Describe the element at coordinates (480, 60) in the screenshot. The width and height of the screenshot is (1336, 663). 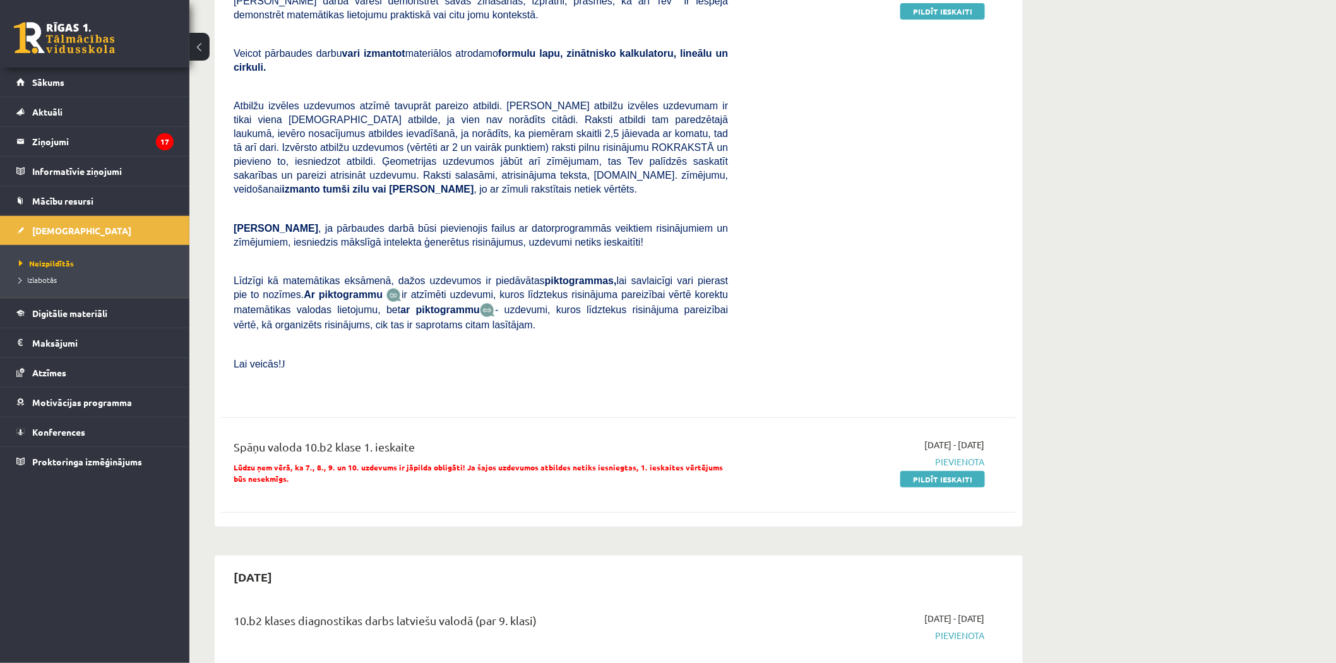
I see `span: Veicot pārbaudes darbu materiālos atrodamo` at that location.